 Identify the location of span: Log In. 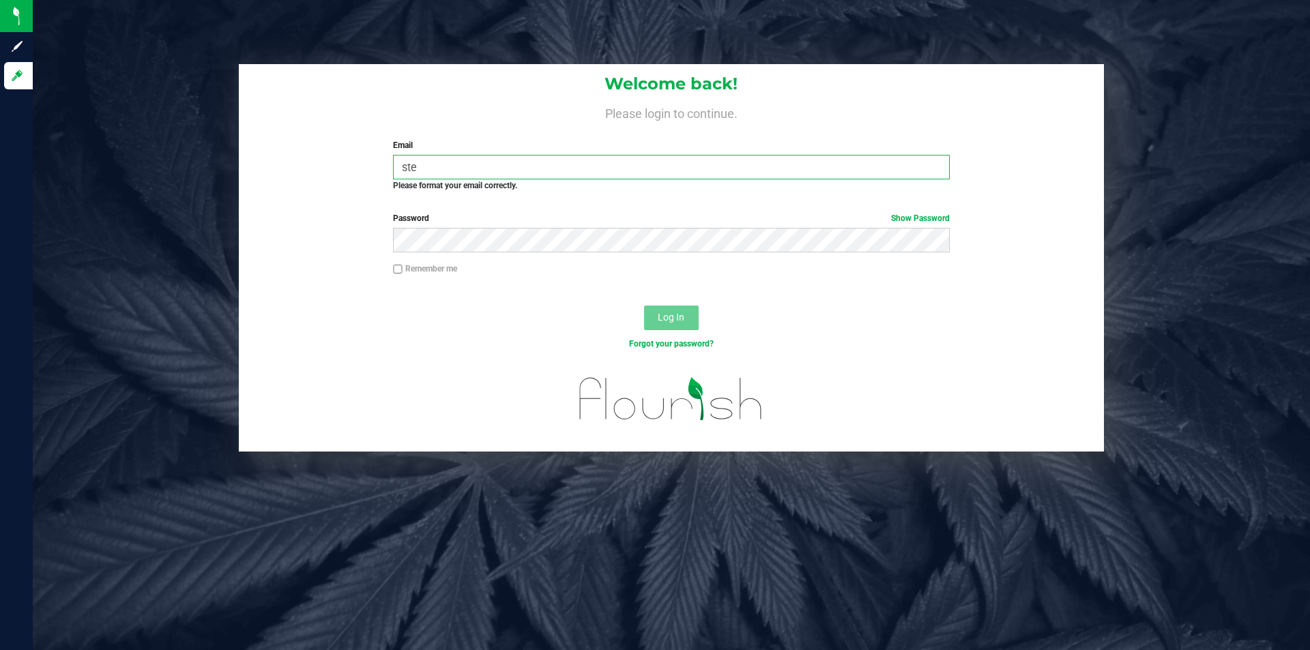
(671, 317).